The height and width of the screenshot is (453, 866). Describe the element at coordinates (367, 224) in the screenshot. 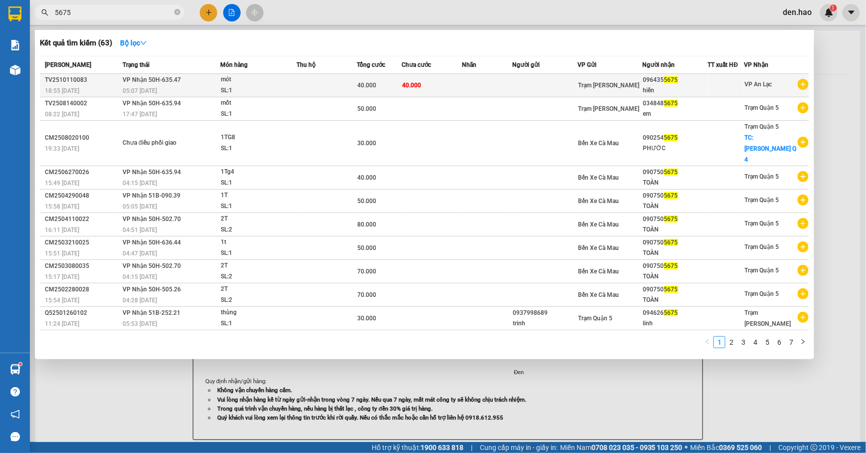

I see `span: 80.000` at that location.